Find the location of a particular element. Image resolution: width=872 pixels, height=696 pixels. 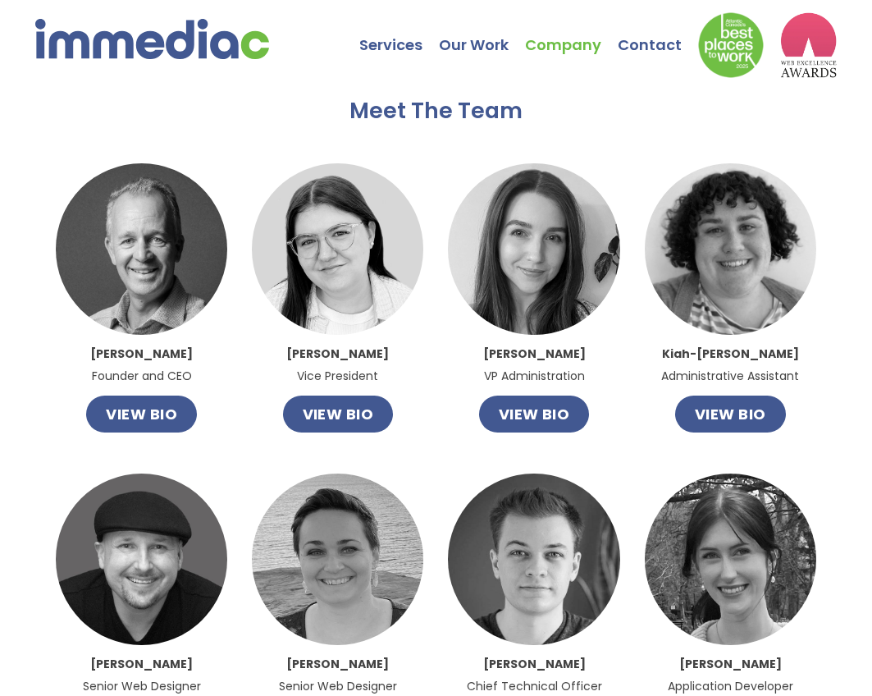

a: Contact is located at coordinates (658, 33).